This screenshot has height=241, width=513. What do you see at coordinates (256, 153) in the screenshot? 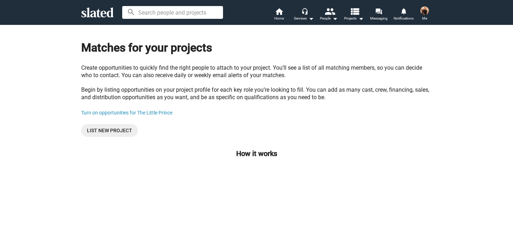
I see `h2: How it works` at bounding box center [256, 153].